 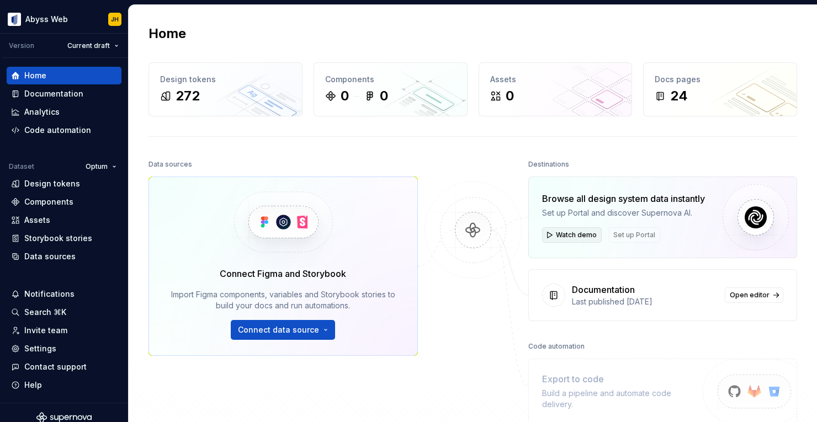 I want to click on a: Components, so click(x=64, y=202).